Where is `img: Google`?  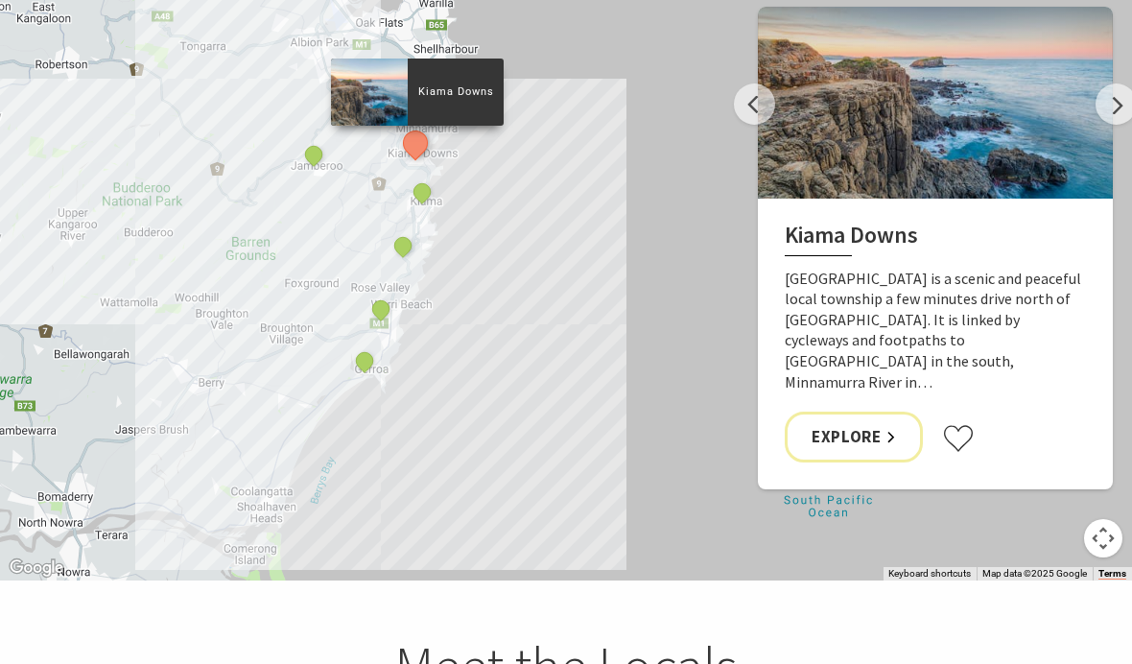
img: Google is located at coordinates (36, 568).